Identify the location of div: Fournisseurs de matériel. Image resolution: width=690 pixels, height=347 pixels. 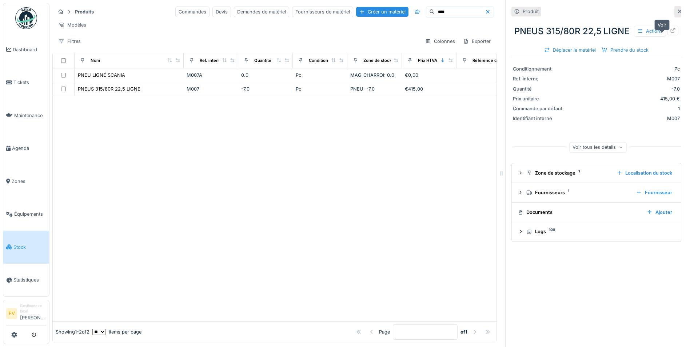
(323, 12).